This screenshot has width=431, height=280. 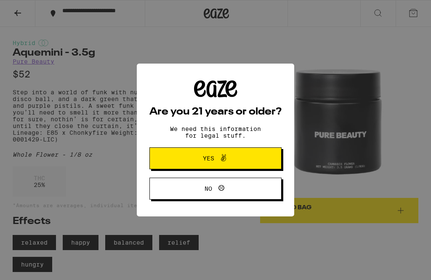 I want to click on span: Yes, so click(x=208, y=158).